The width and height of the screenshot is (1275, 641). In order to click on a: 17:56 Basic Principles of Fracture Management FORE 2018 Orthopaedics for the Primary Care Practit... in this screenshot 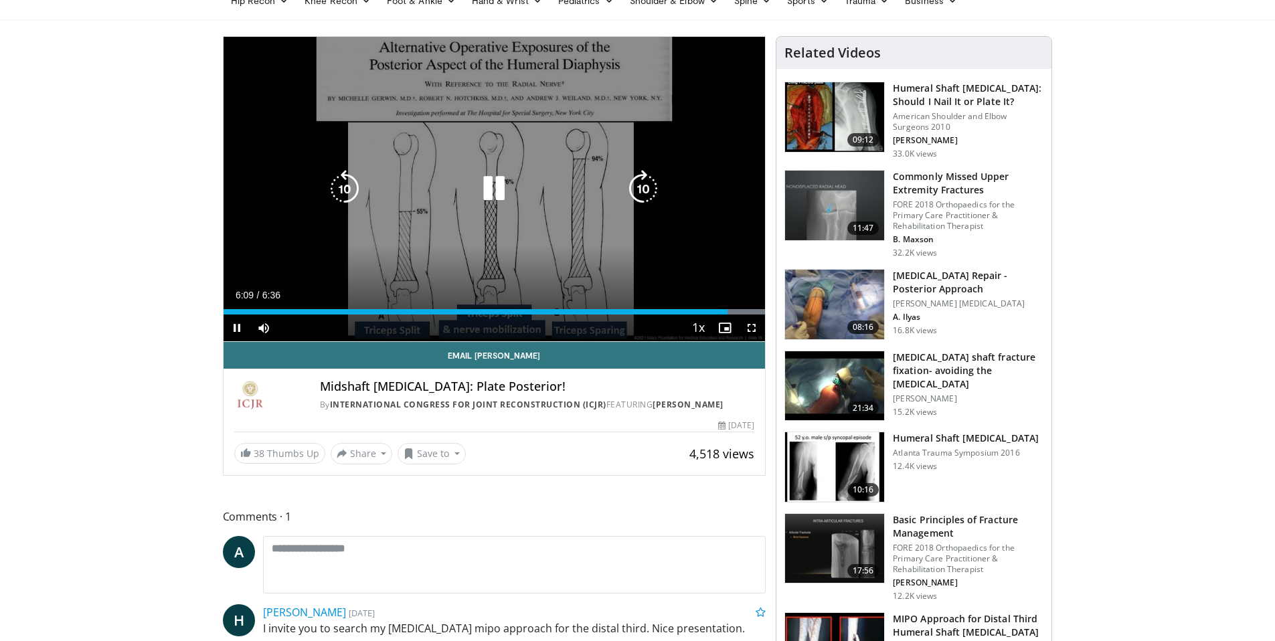, I will do `click(913, 557)`.